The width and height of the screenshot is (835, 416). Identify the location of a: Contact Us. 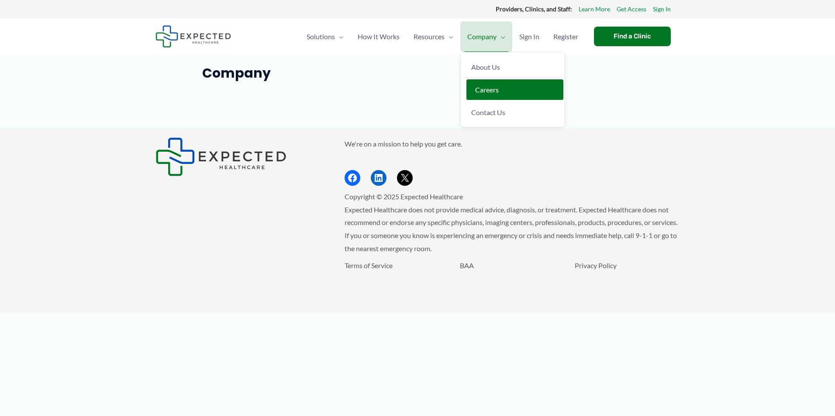
(512, 112).